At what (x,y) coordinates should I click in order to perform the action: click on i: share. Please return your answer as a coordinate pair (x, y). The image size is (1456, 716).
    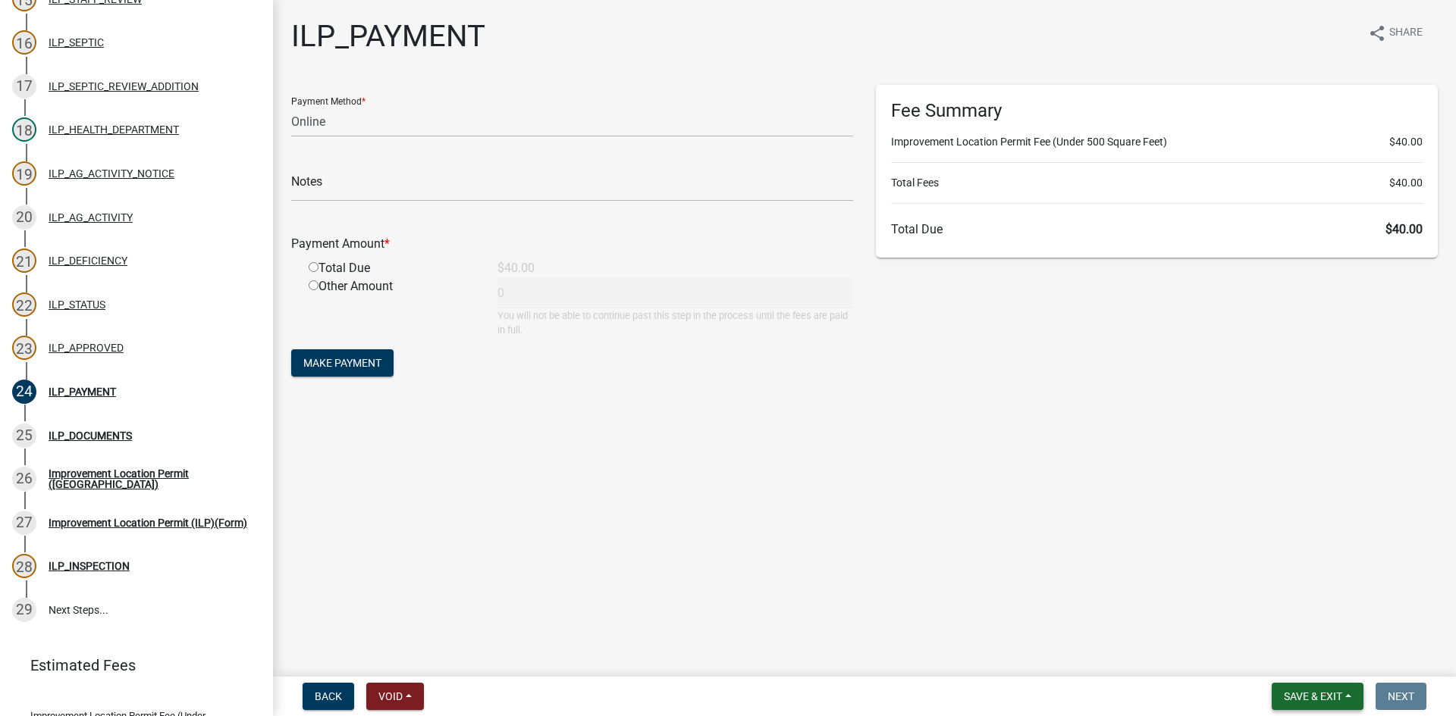
    Looking at the image, I should click on (1377, 33).